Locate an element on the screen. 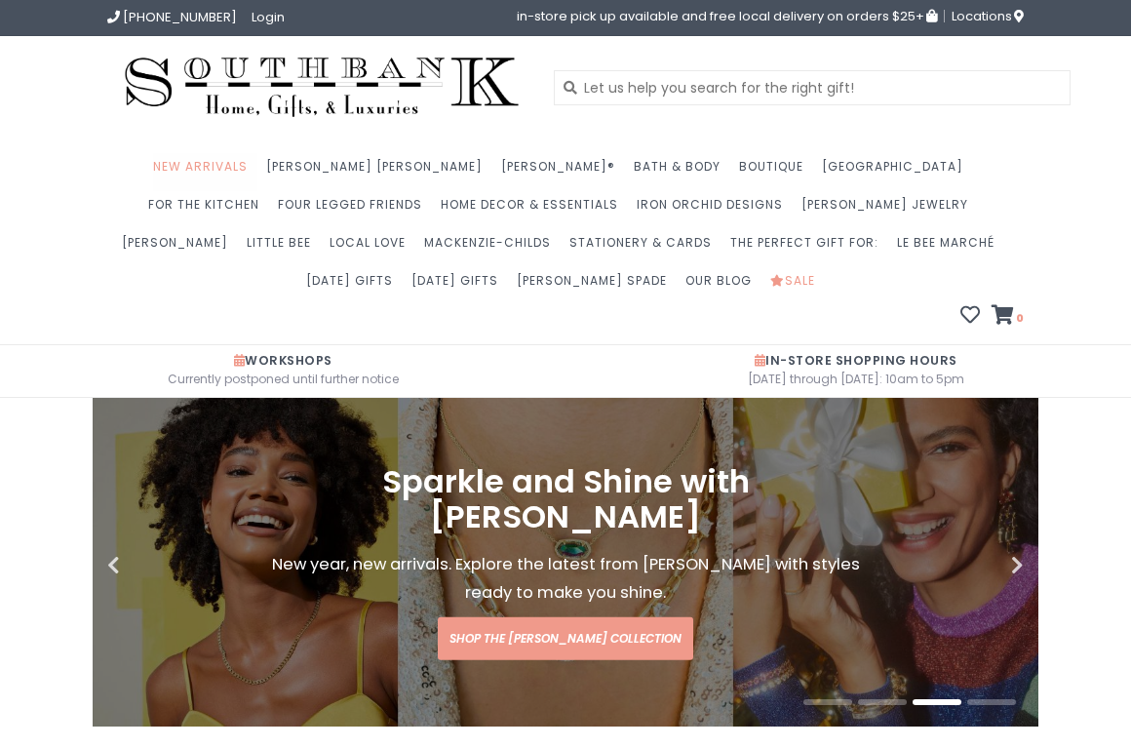 This screenshot has height=748, width=1131. a: Little Bee is located at coordinates (284, 248).